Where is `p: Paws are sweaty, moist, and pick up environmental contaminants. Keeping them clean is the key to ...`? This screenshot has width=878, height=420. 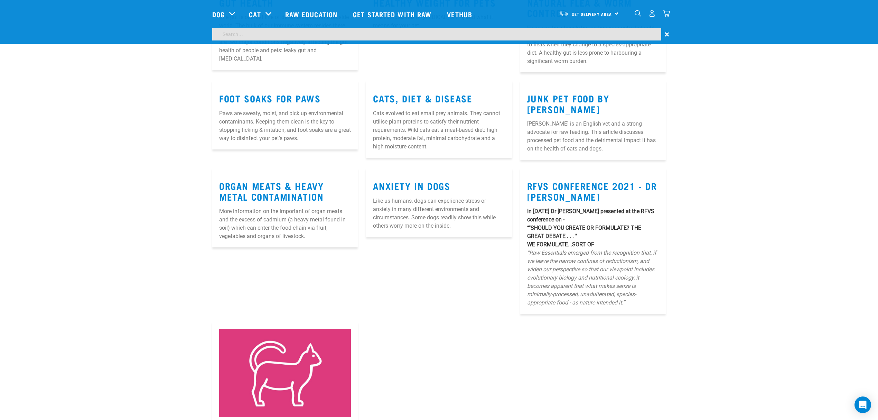 p: Paws are sweaty, moist, and pick up environmental contaminants. Keeping them clean is the key to ... is located at coordinates (285, 126).